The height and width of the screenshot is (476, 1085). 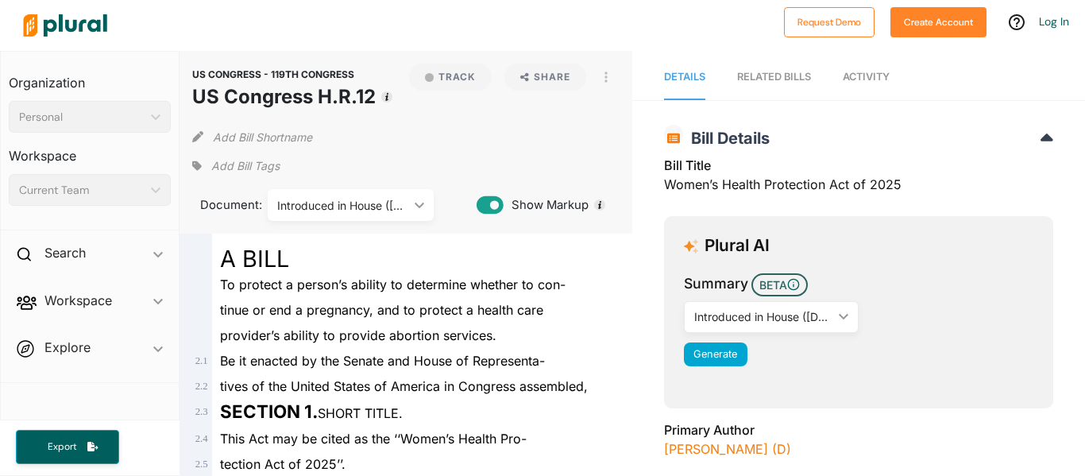 I want to click on button: Generate, so click(x=716, y=354).